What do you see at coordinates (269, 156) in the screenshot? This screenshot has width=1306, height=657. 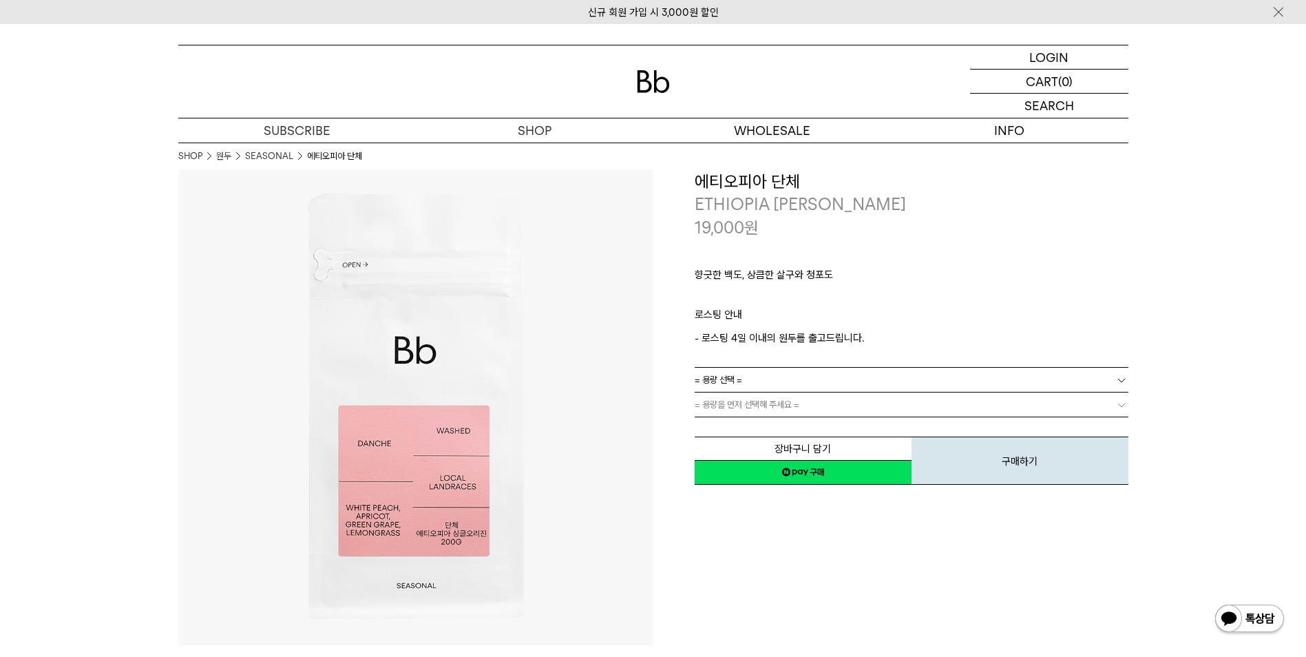 I see `a: SEASONAL` at bounding box center [269, 156].